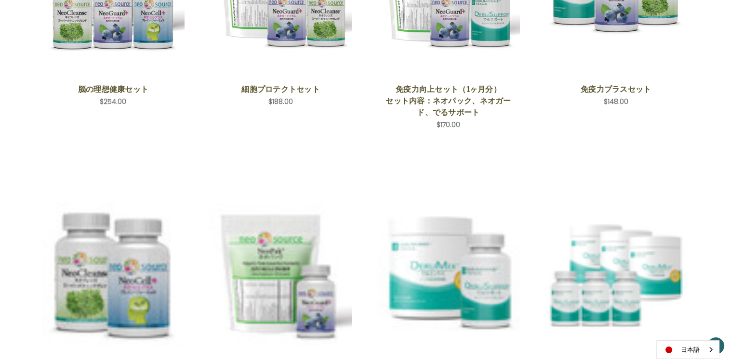  What do you see at coordinates (616, 274) in the screenshot?
I see `img: 腸の健康セット 3個` at bounding box center [616, 274].